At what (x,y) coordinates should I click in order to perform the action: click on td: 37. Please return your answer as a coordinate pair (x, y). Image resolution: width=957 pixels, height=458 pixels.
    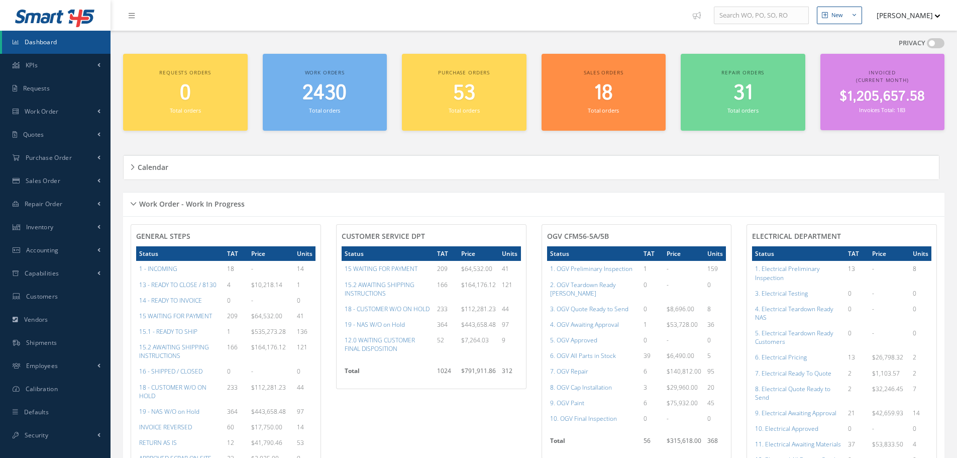
    Looking at the image, I should click on (857, 444).